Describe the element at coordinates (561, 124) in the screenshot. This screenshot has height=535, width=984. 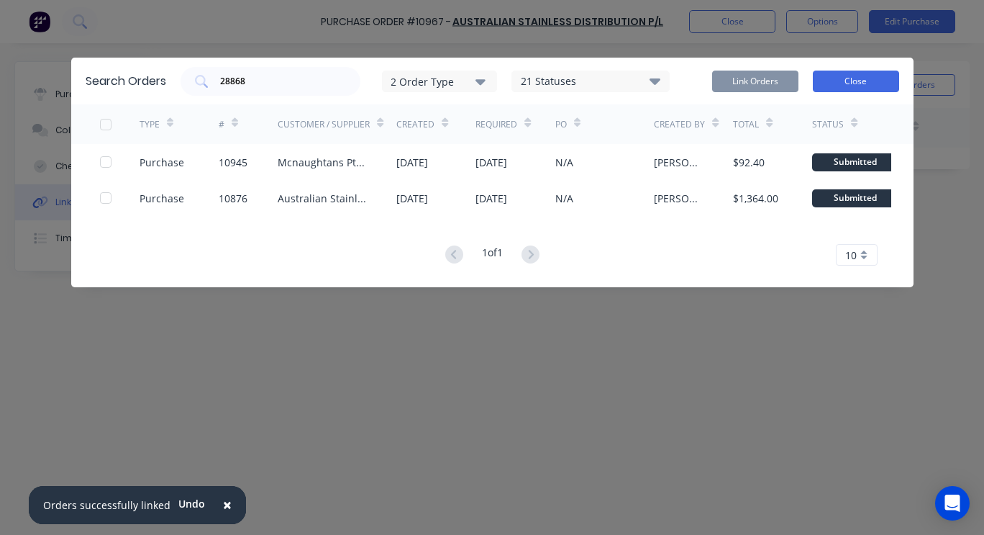
I see `div: PO` at that location.